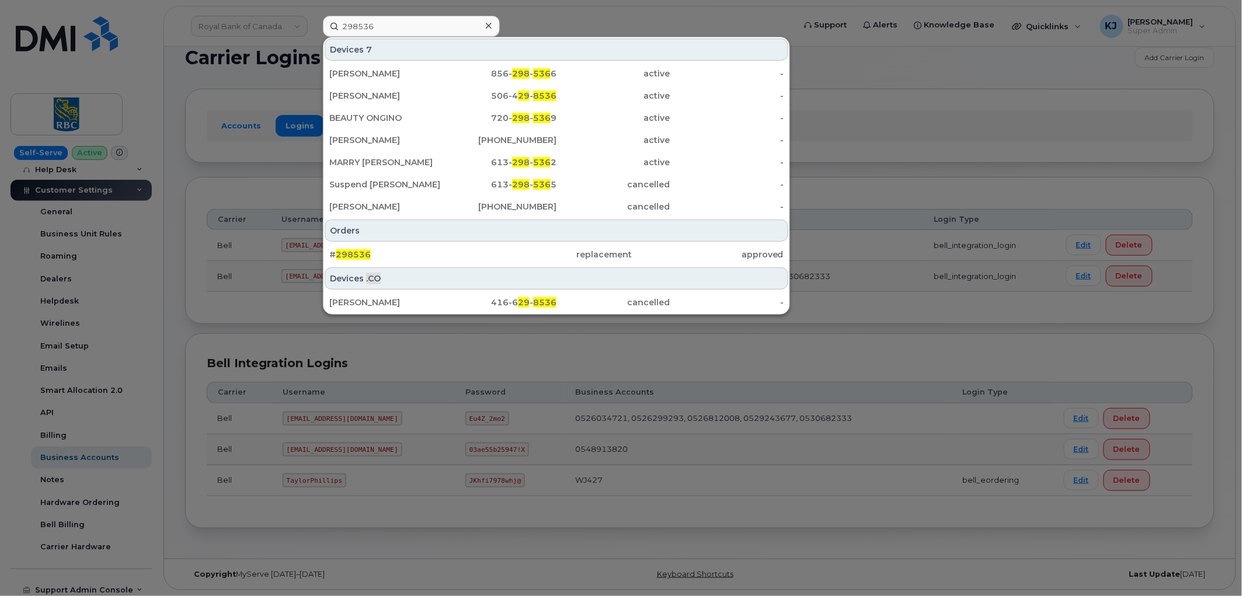  What do you see at coordinates (500, 184) in the screenshot?
I see `div: 613- - 5` at bounding box center [500, 184].